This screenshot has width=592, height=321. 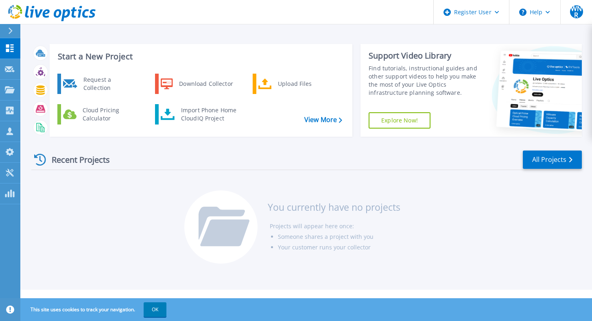 I want to click on a: All Projects, so click(x=552, y=159).